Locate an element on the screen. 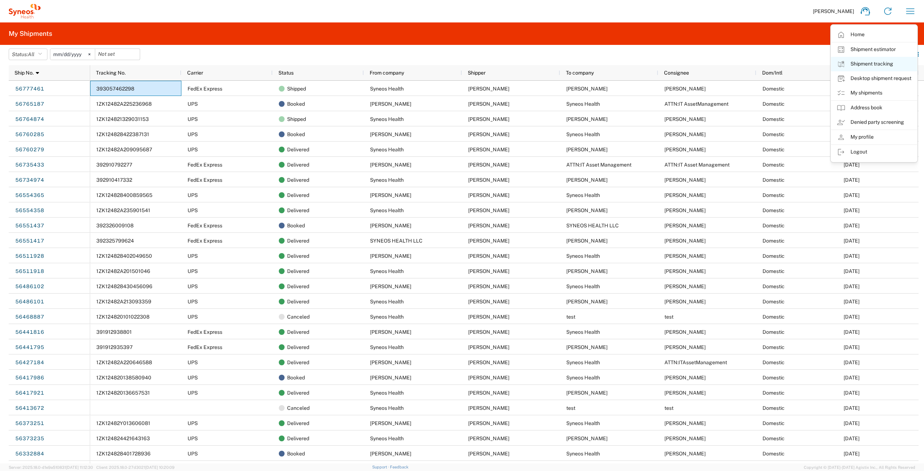 This screenshot has height=471, width=924. span: ATTN:IT Asset Management is located at coordinates (599, 165).